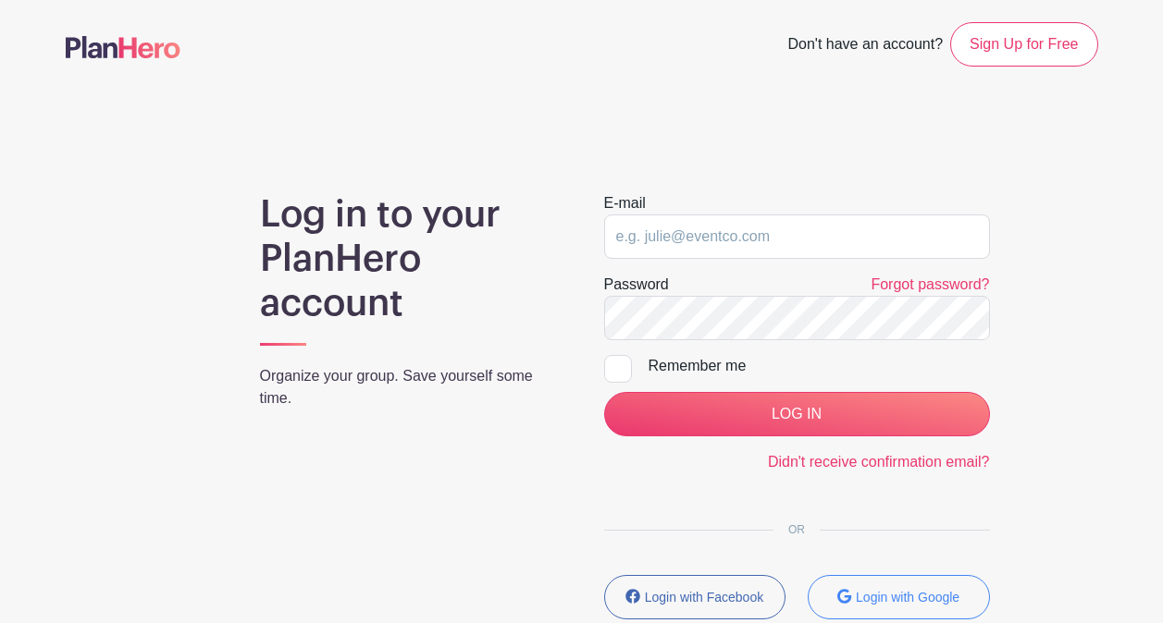 Image resolution: width=1163 pixels, height=623 pixels. I want to click on span: OR, so click(796, 530).